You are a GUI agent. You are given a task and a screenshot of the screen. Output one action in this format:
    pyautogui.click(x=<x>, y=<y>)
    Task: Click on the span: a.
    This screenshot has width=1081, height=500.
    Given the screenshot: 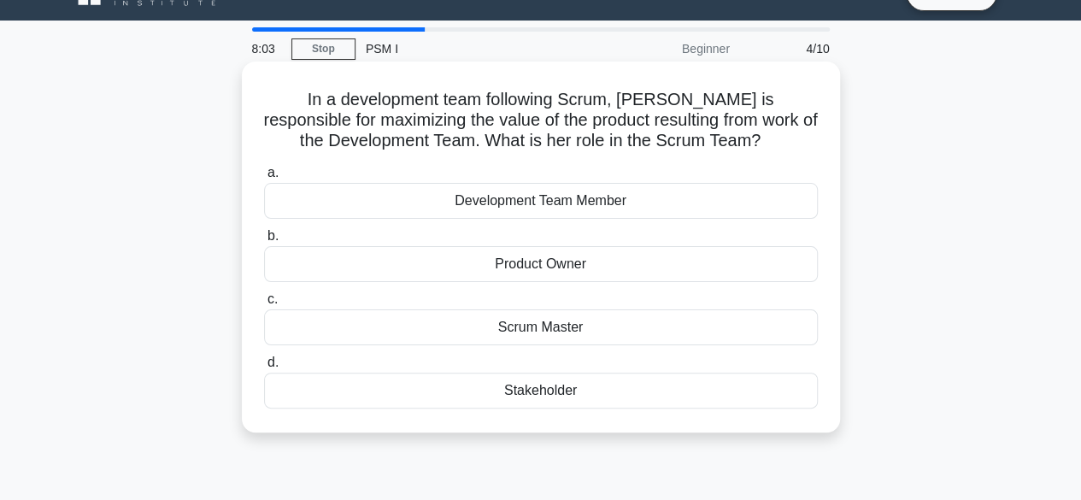 What is the action you would take?
    pyautogui.click(x=273, y=172)
    